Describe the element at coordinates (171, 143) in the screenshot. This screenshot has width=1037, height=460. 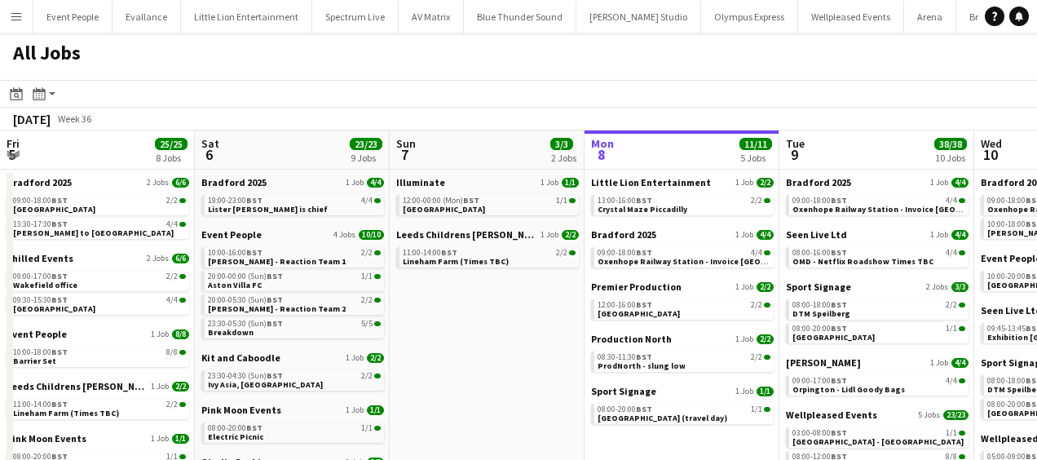
I see `span: 25/25` at that location.